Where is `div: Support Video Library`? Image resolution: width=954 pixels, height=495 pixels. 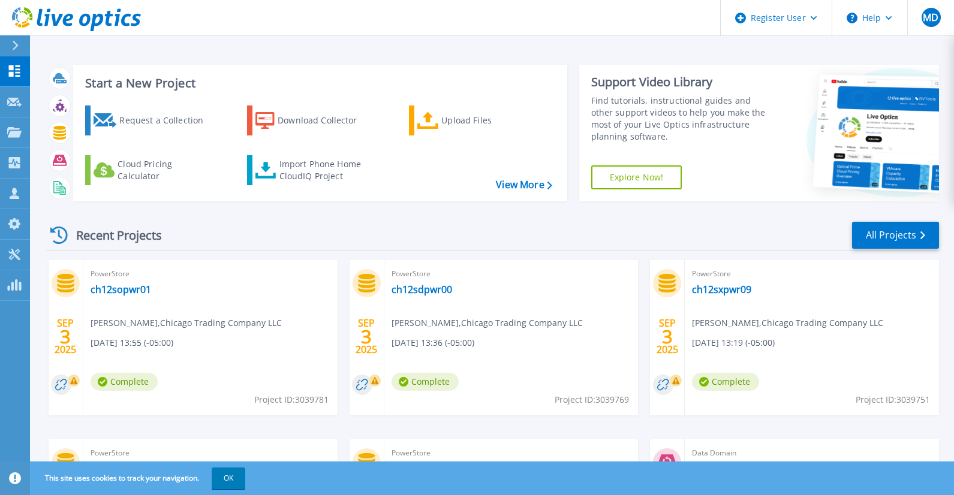
div: Support Video Library is located at coordinates (682, 82).